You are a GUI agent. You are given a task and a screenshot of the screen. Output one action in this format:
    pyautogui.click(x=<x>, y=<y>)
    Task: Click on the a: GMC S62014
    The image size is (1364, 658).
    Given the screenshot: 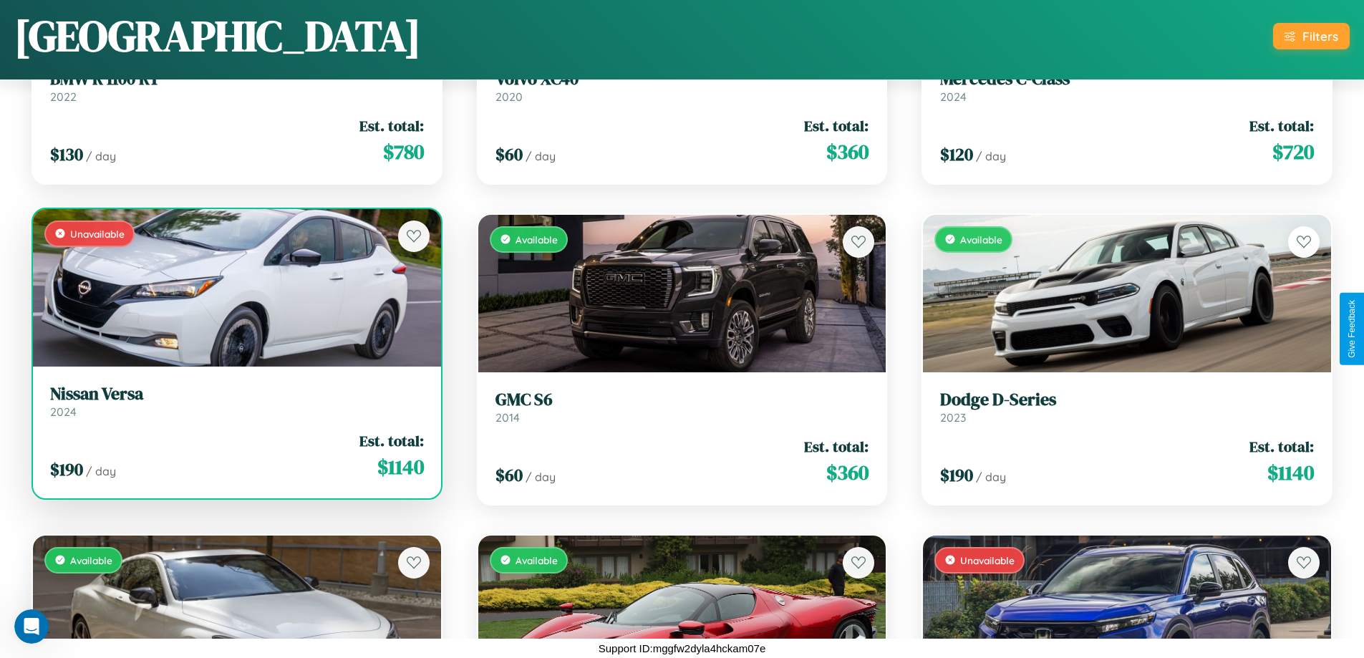 What is the action you would take?
    pyautogui.click(x=683, y=407)
    